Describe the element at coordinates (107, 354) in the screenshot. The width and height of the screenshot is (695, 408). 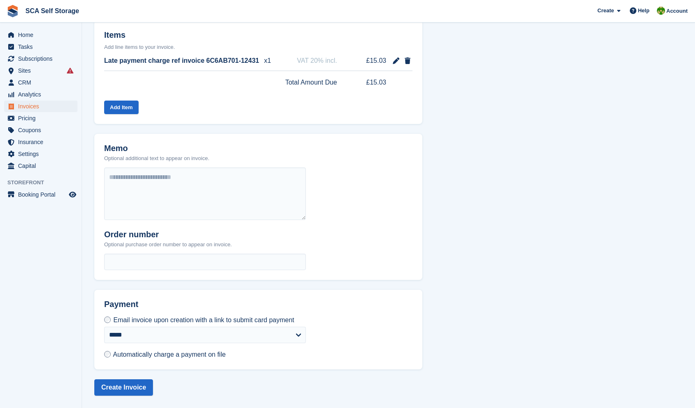
I see `input: Automatically charge a payment on file` at that location.